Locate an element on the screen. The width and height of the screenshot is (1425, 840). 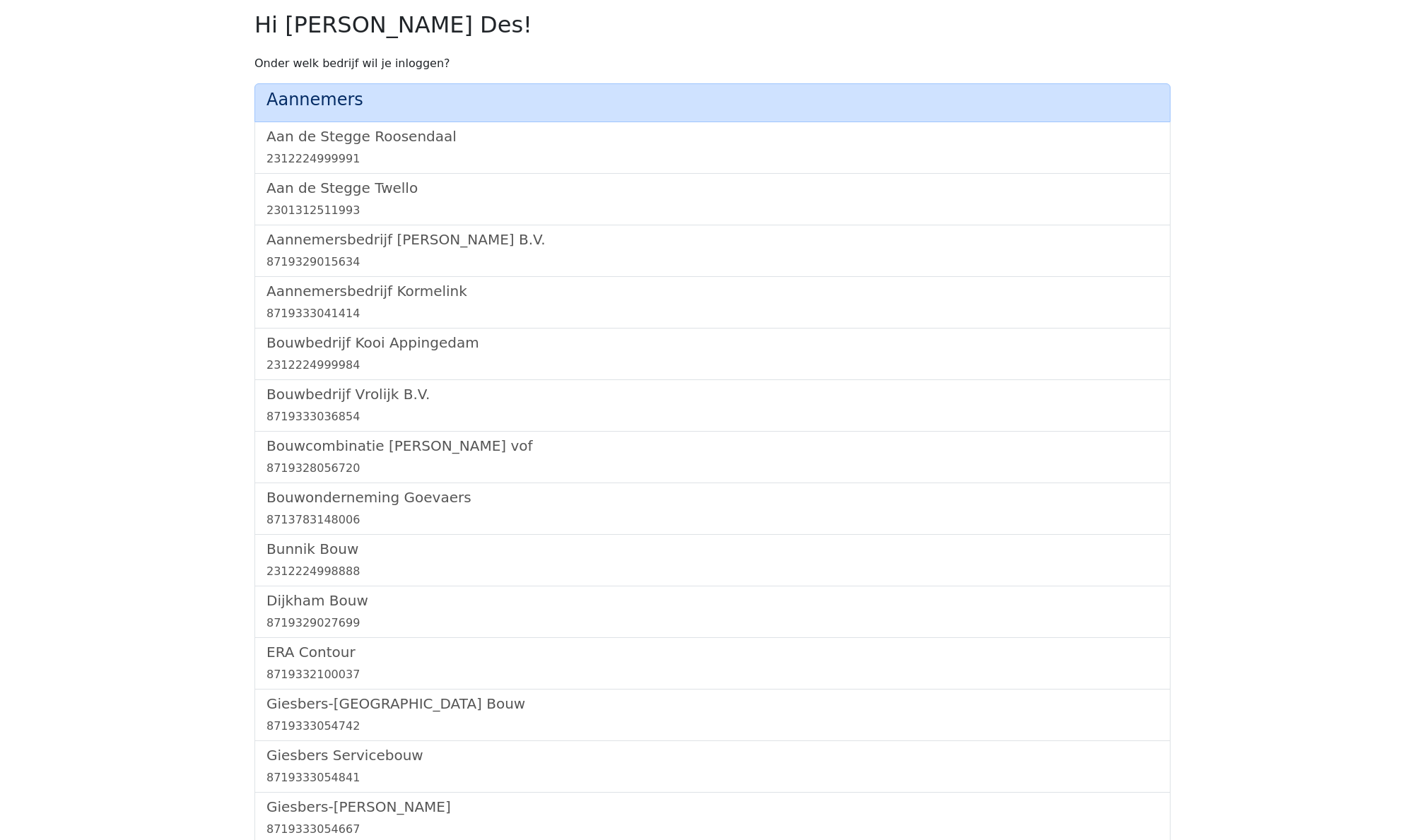
h5: Giesbers Servicebouw is located at coordinates (712, 755).